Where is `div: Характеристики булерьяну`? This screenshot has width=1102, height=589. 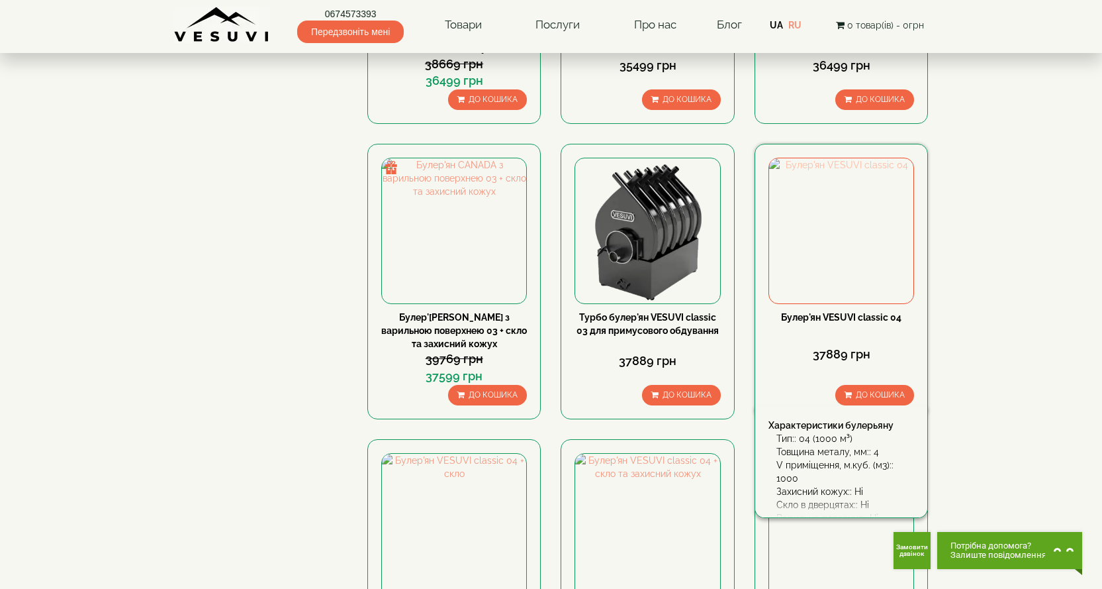
div: Характеристики булерьяну is located at coordinates (841, 425).